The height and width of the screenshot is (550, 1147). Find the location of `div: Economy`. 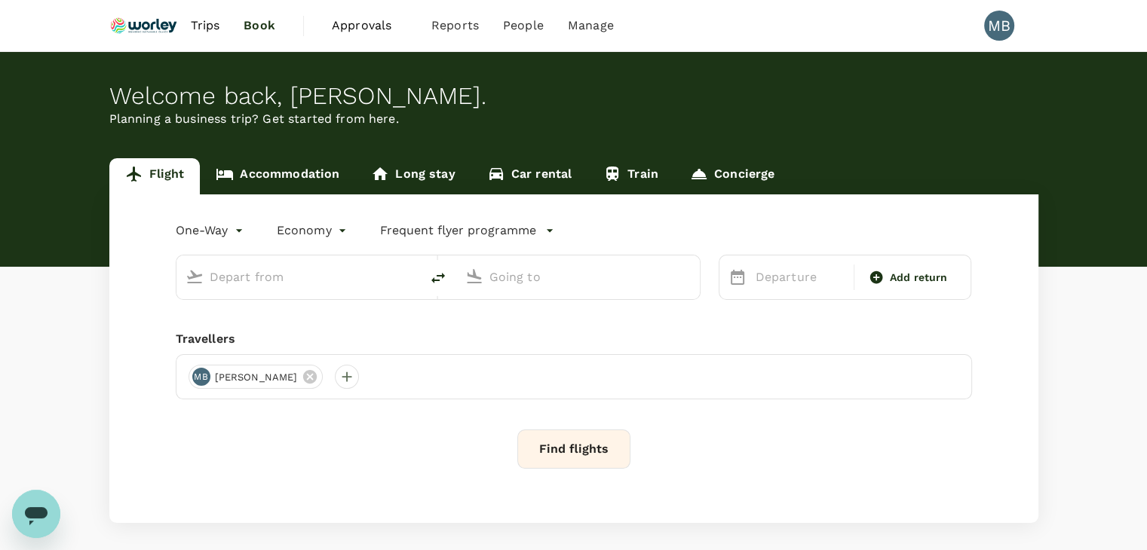

div: Economy is located at coordinates (313, 231).